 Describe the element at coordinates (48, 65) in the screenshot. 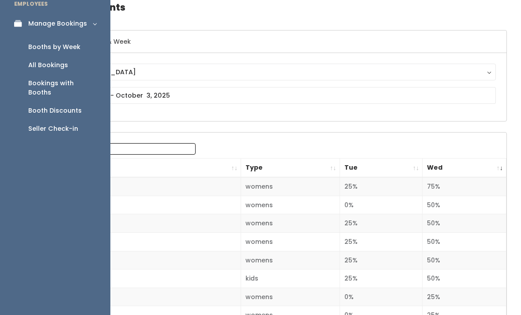

I see `div: All Bookings` at that location.